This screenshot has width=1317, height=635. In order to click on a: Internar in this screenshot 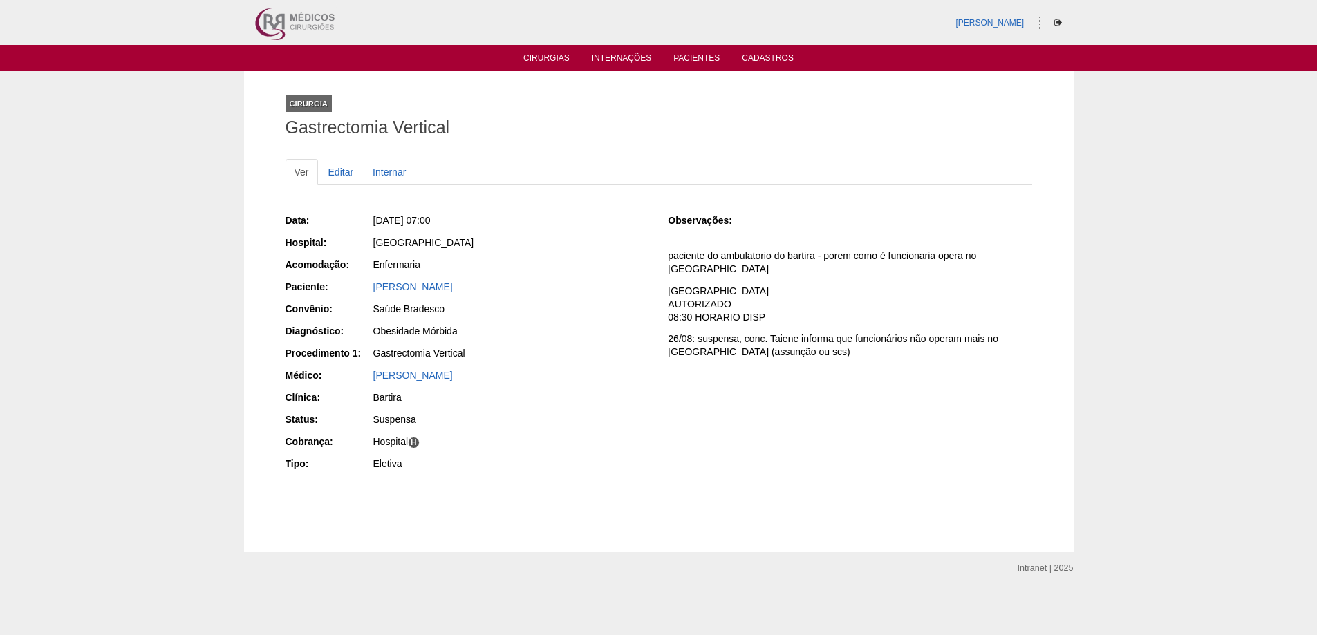, I will do `click(389, 172)`.